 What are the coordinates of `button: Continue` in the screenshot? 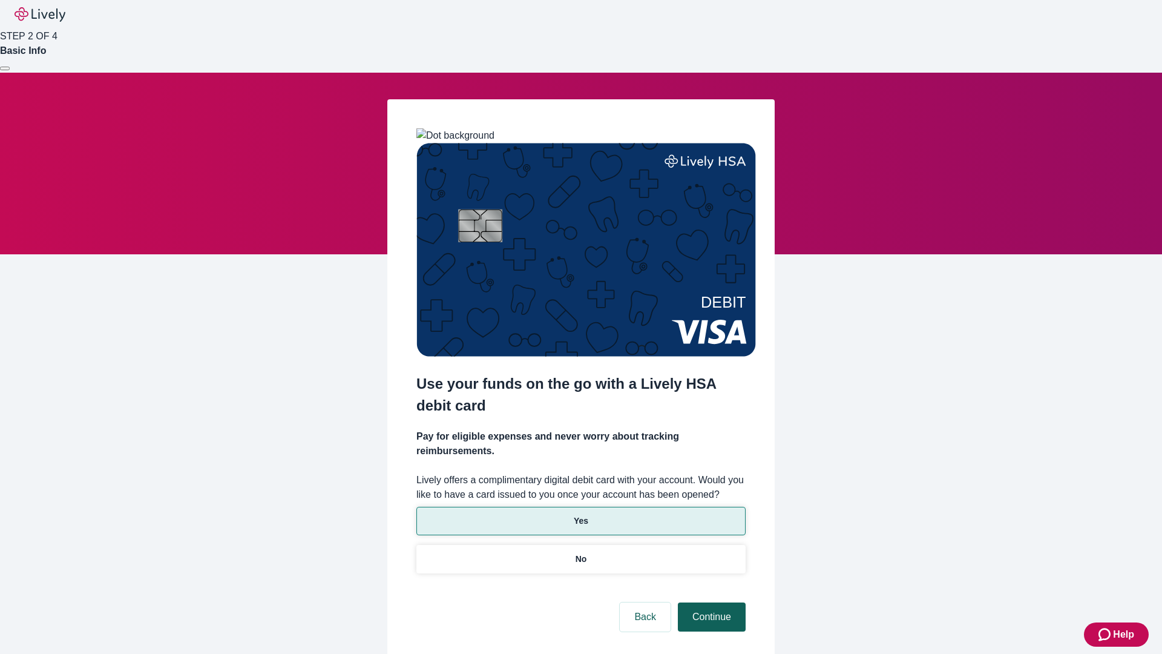 It's located at (712, 617).